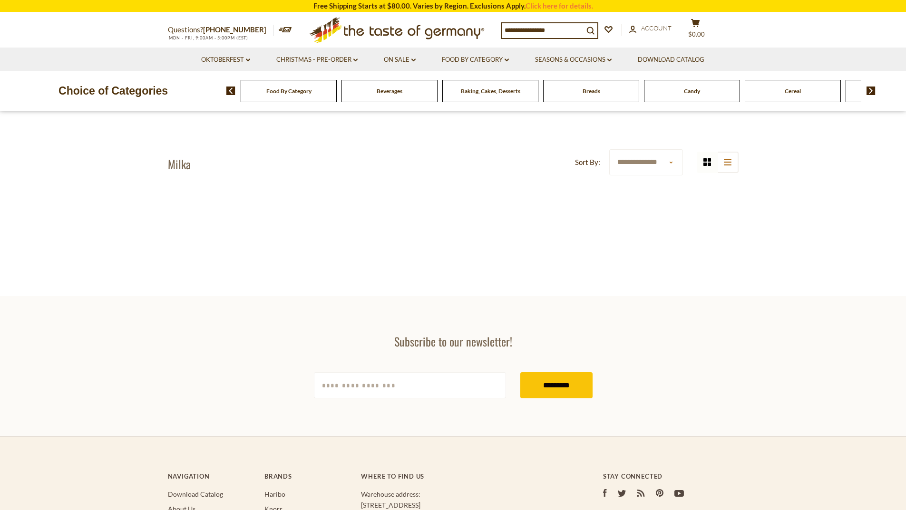  Describe the element at coordinates (591, 91) in the screenshot. I see `a: Breads` at that location.